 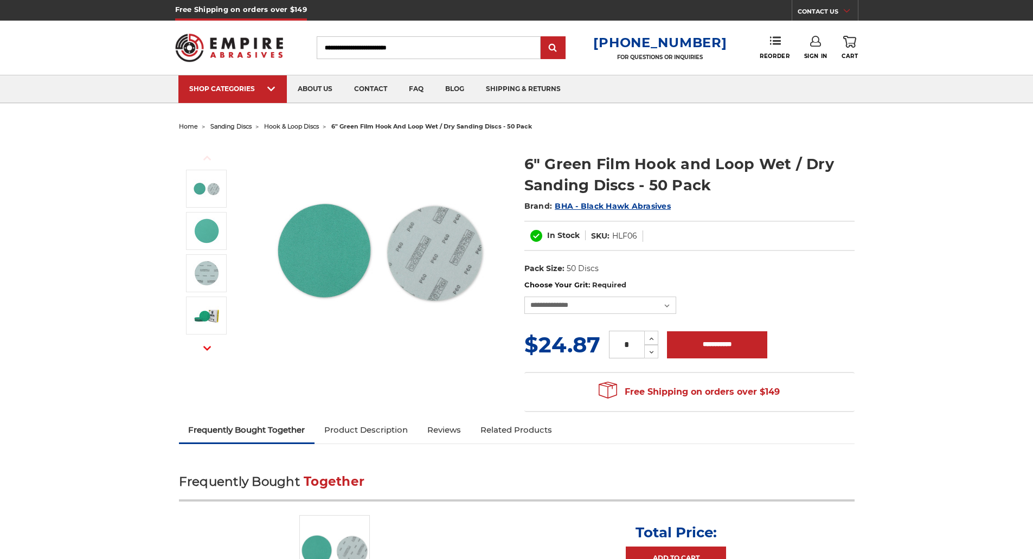 What do you see at coordinates (676, 532) in the screenshot?
I see `p: Total Price:` at bounding box center [676, 532].